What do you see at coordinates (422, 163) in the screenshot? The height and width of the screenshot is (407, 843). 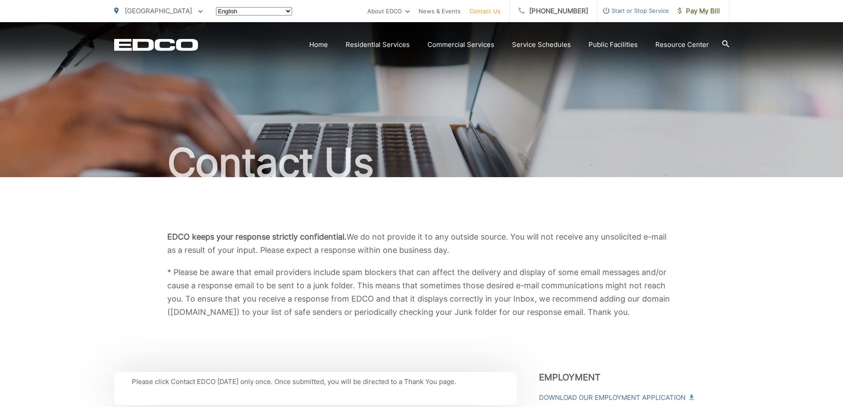 I see `h1: Contact Us` at bounding box center [422, 163].